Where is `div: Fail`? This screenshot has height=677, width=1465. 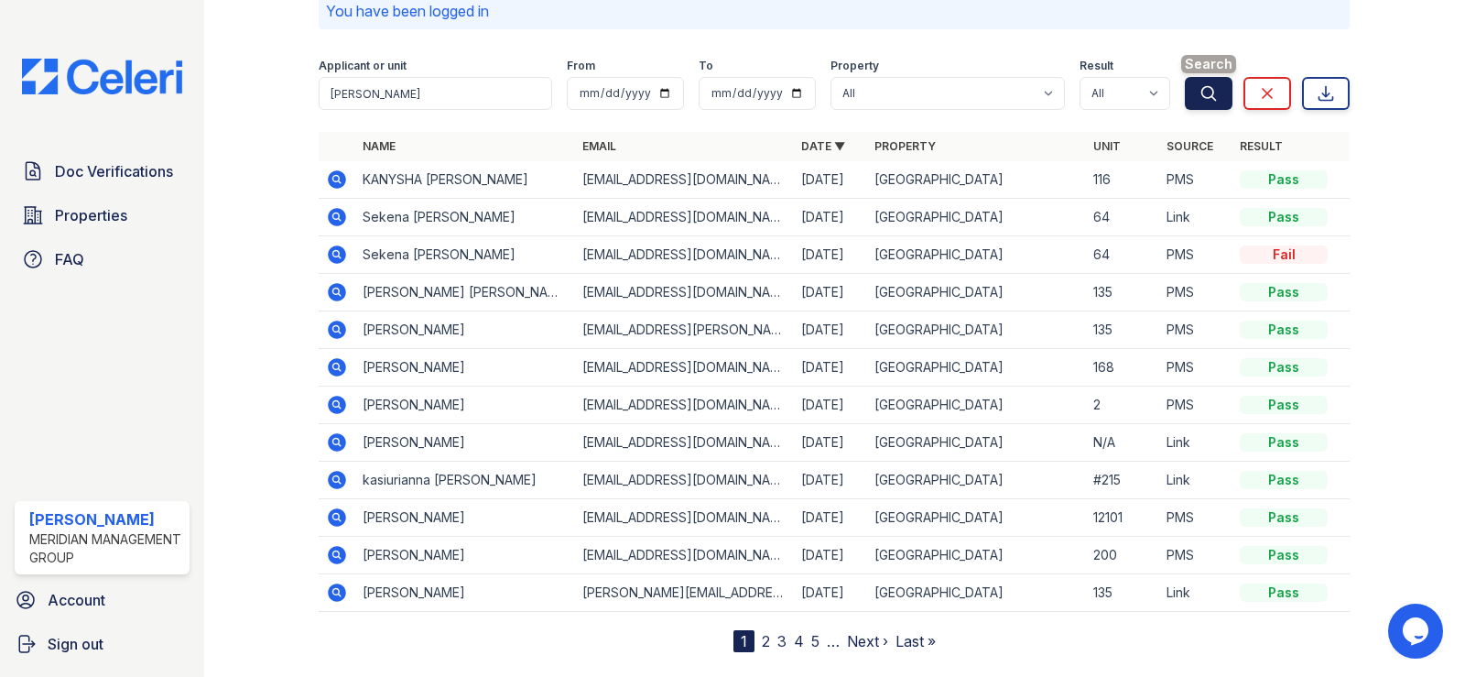 div: Fail is located at coordinates (1284, 255).